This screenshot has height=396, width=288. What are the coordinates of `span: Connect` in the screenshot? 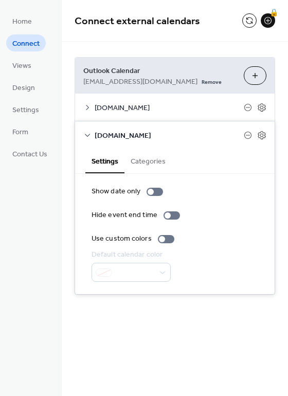 It's located at (26, 44).